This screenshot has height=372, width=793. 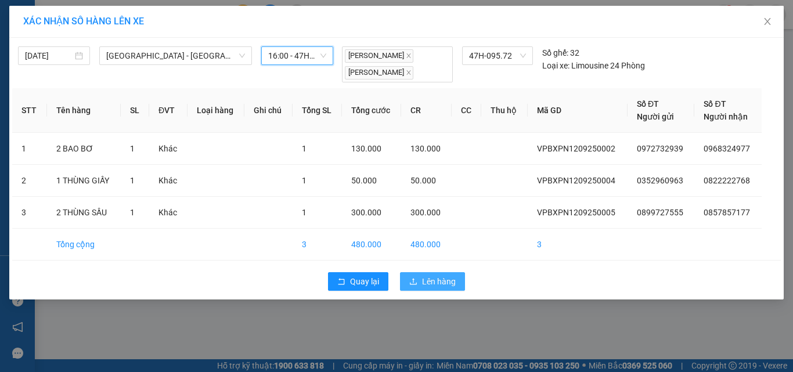 What do you see at coordinates (268, 110) in the screenshot?
I see `th: Ghi chú` at bounding box center [268, 110].